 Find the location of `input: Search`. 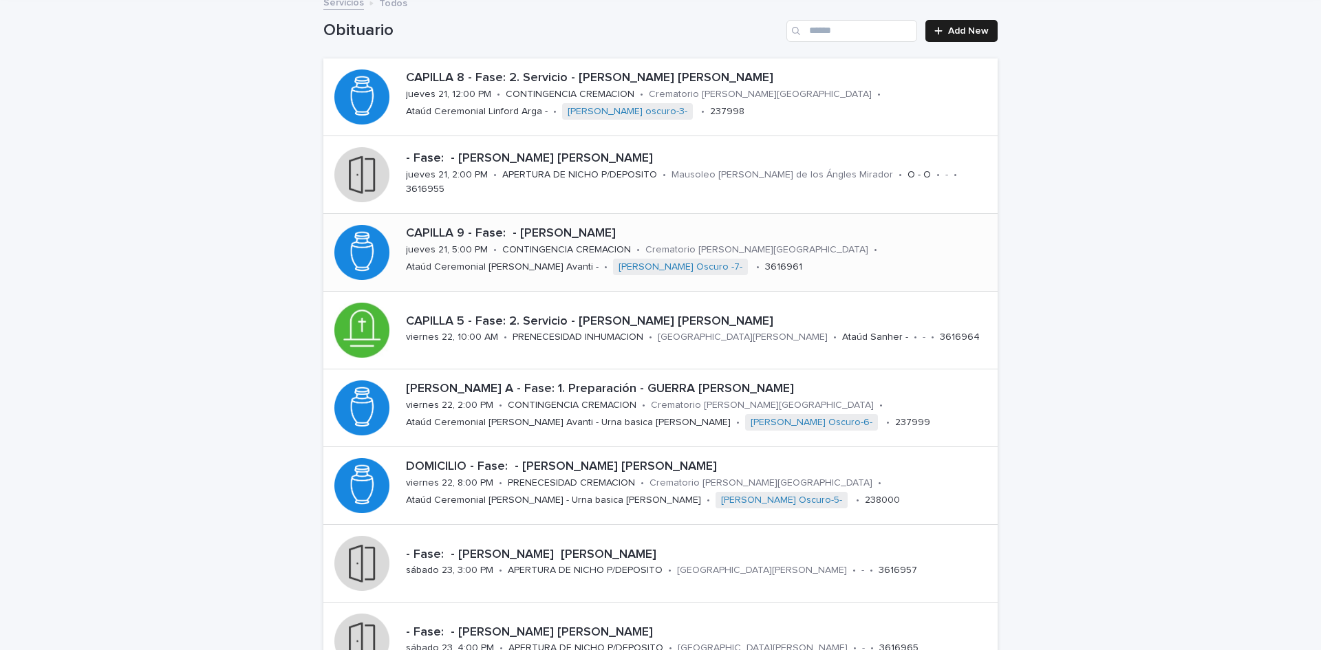

input: Search is located at coordinates (852, 31).